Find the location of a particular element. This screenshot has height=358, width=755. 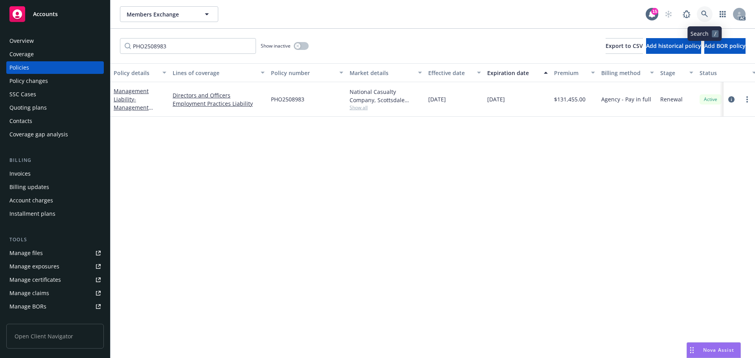

button: Add BOR policy is located at coordinates (725, 46).